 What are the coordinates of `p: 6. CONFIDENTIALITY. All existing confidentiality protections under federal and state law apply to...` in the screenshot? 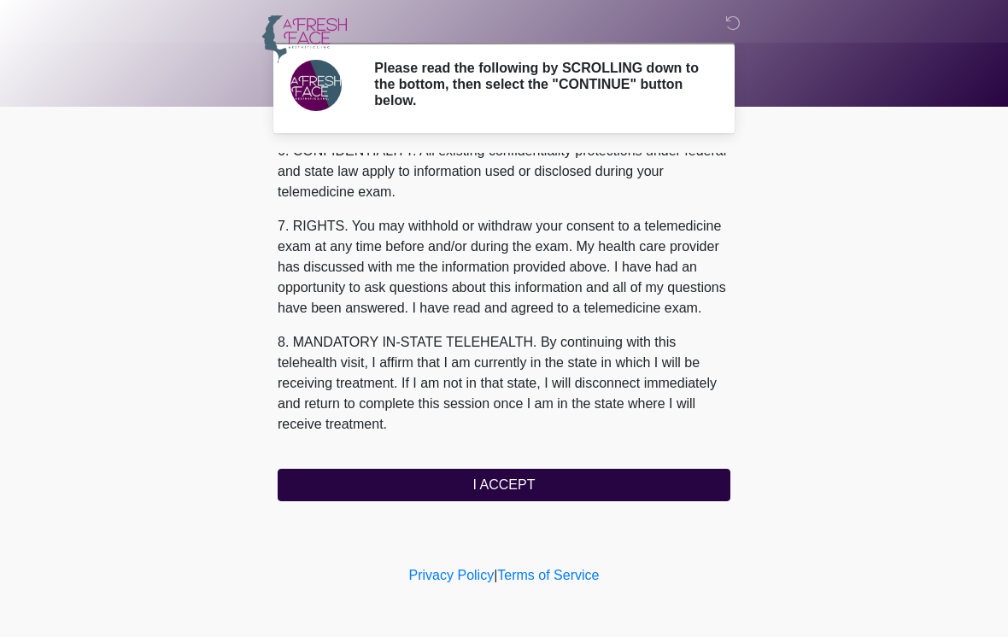 It's located at (504, 172).